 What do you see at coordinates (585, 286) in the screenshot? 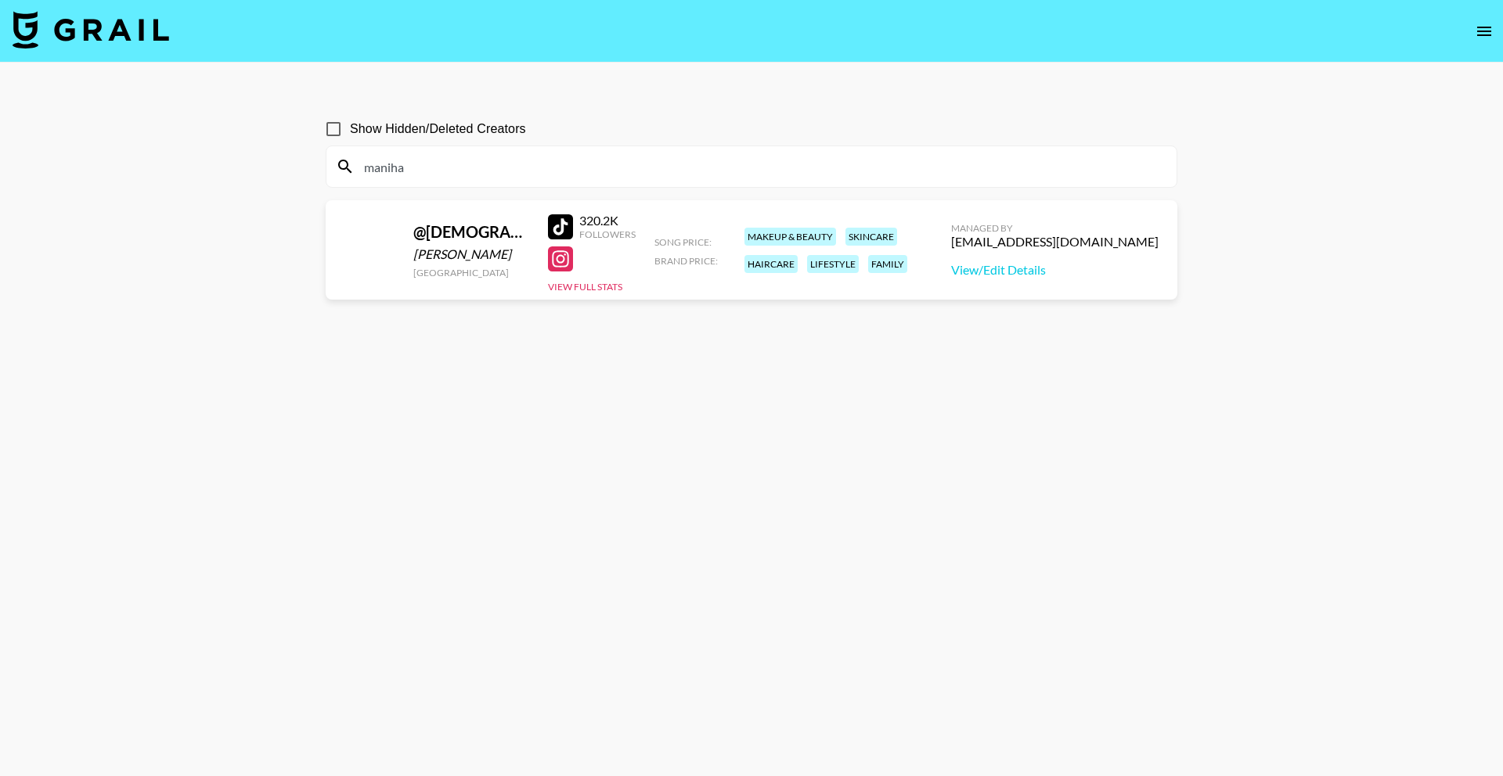
I see `button: View Full Stats` at bounding box center [585, 286].